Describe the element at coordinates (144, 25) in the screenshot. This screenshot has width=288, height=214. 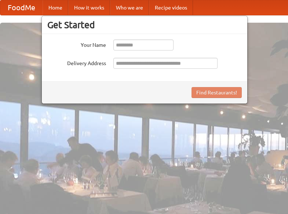
I see `h3: Get Started` at that location.